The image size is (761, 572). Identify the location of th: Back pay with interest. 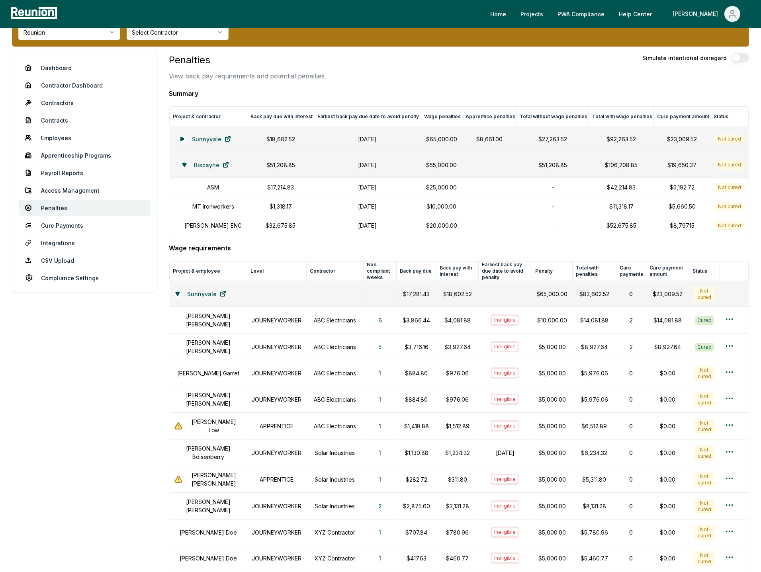
(457, 271).